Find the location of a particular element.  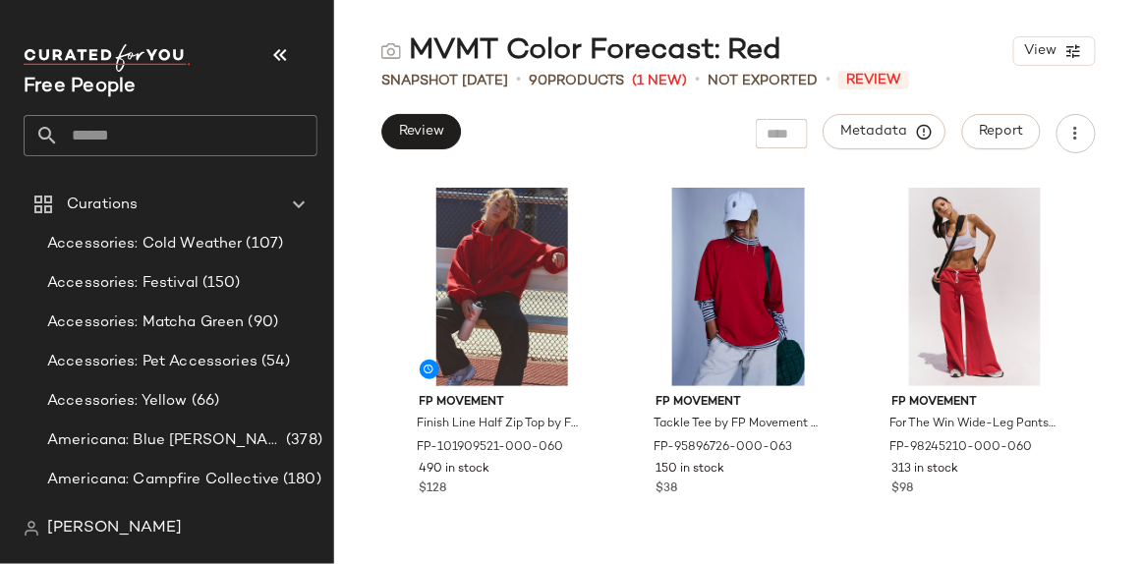

img: cfy_white_logo.C9jOOHJF.svg is located at coordinates (107, 58).